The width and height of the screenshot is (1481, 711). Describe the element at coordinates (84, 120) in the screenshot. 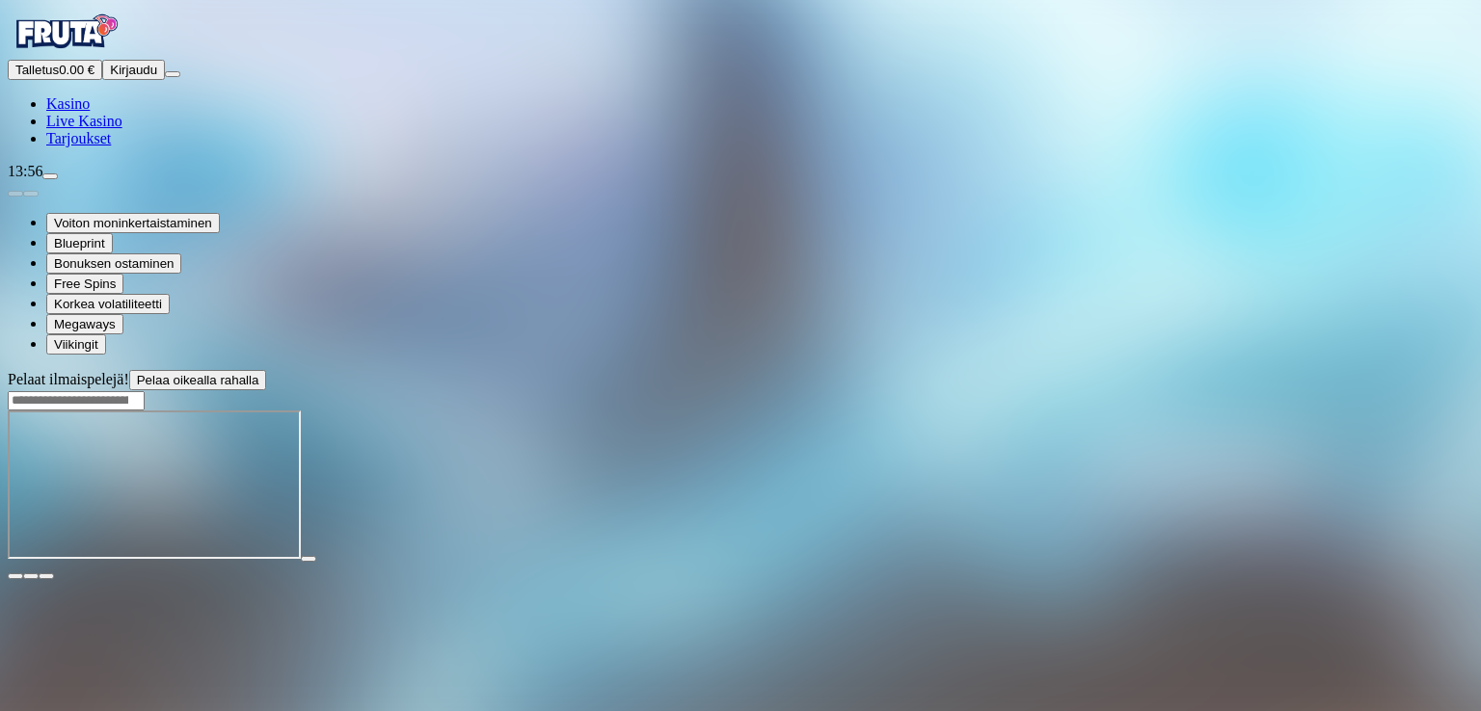

I see `span: Live Kasino` at that location.